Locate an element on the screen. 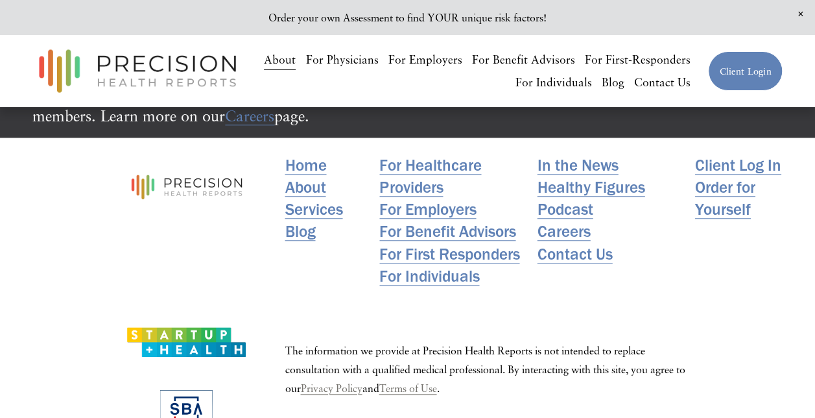 Image resolution: width=815 pixels, height=418 pixels. p: The information we provide at Precision Health Reports is not intended to replace consultation wi... is located at coordinates (486, 369).